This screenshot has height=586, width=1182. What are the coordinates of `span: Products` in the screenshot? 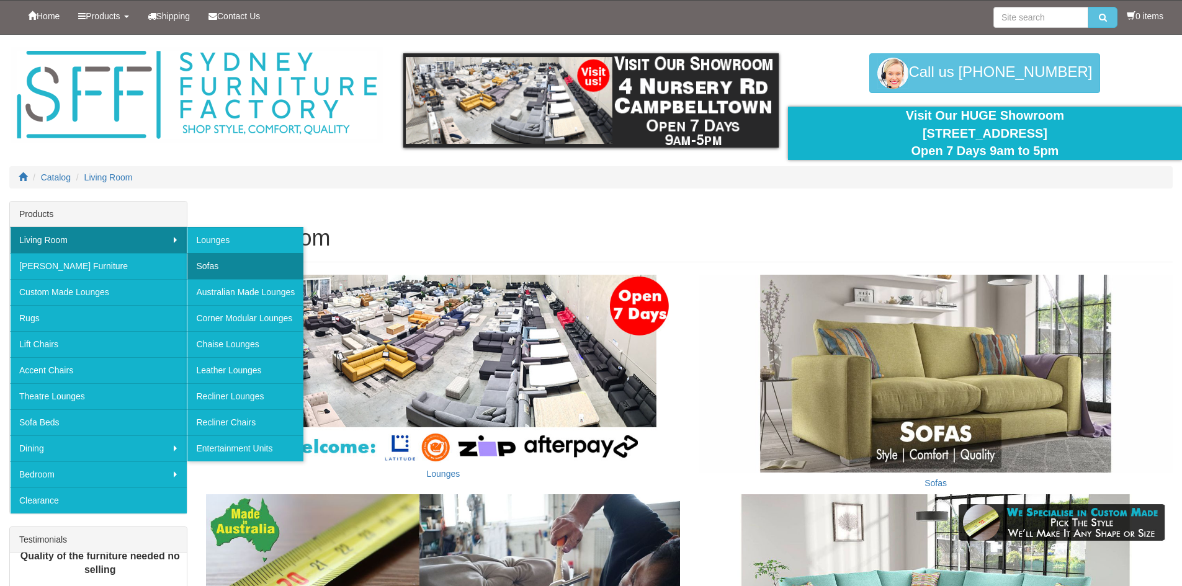 It's located at (102, 16).